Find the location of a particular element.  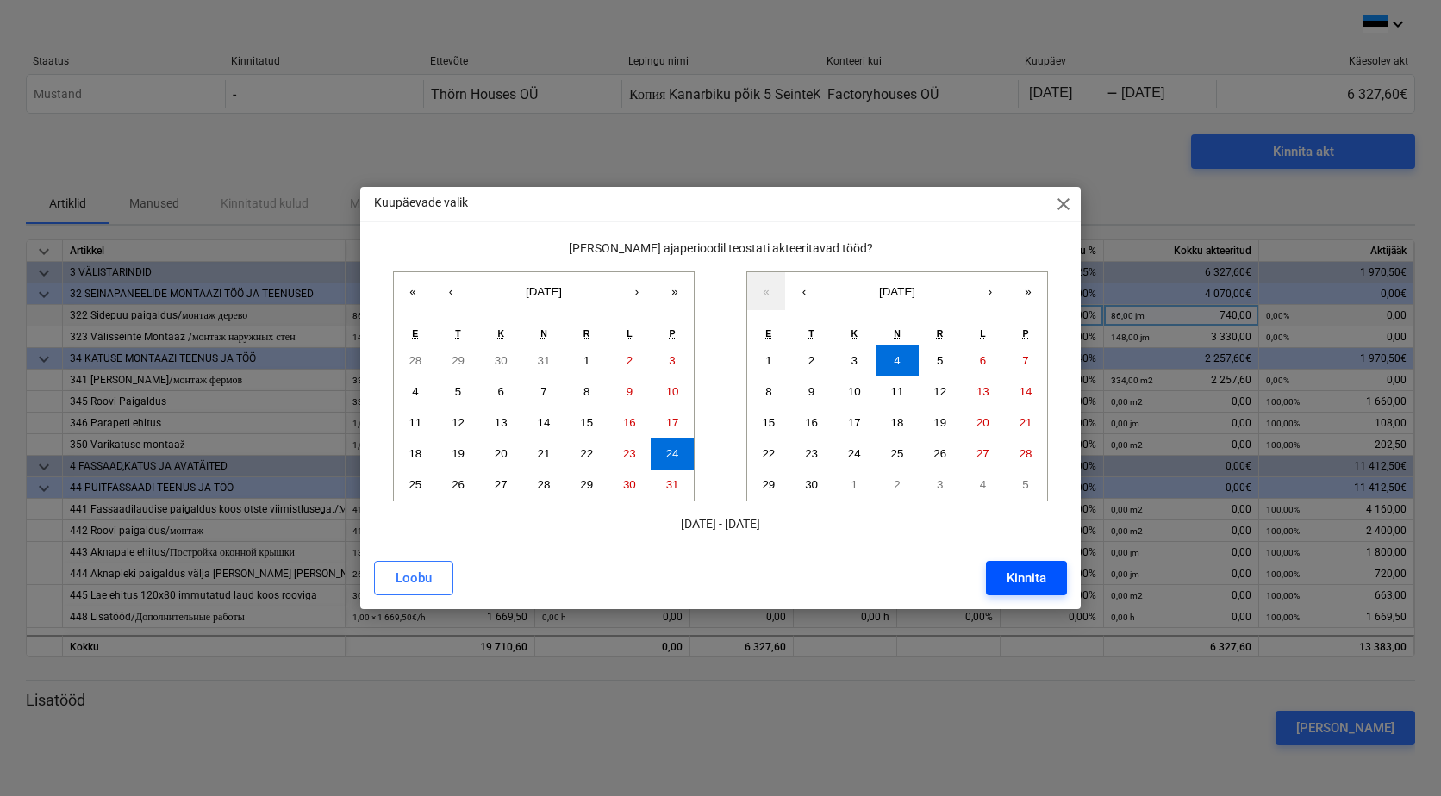

abbr: 26. september 2025 is located at coordinates (939, 453).